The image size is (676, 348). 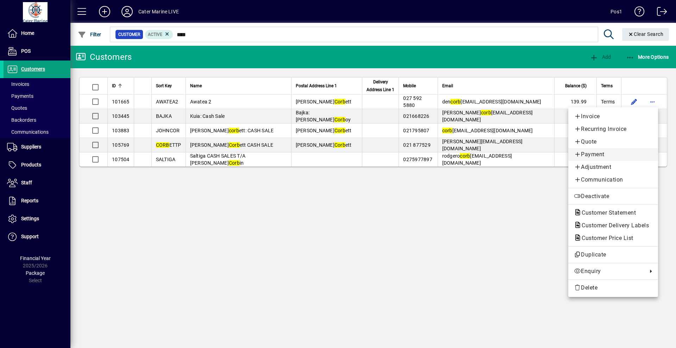 What do you see at coordinates (608, 271) in the screenshot?
I see `span: Enquiry` at bounding box center [608, 271].